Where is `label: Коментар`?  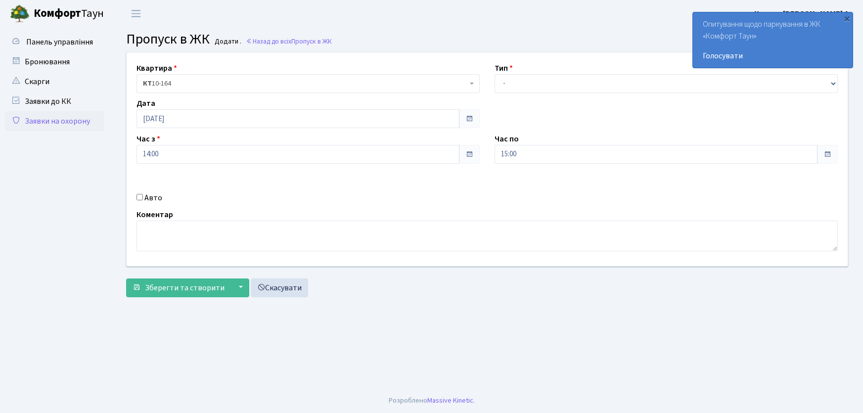 label: Коментар is located at coordinates (155, 215).